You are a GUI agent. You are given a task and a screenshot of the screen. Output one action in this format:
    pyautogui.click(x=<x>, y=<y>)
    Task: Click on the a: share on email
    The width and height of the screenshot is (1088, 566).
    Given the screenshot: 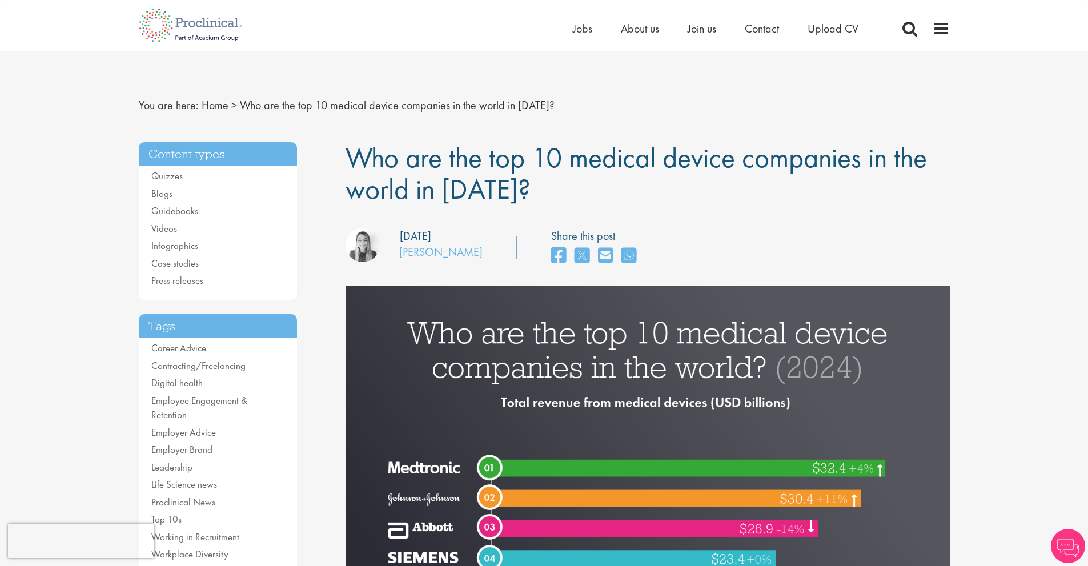 What is the action you would take?
    pyautogui.click(x=605, y=256)
    